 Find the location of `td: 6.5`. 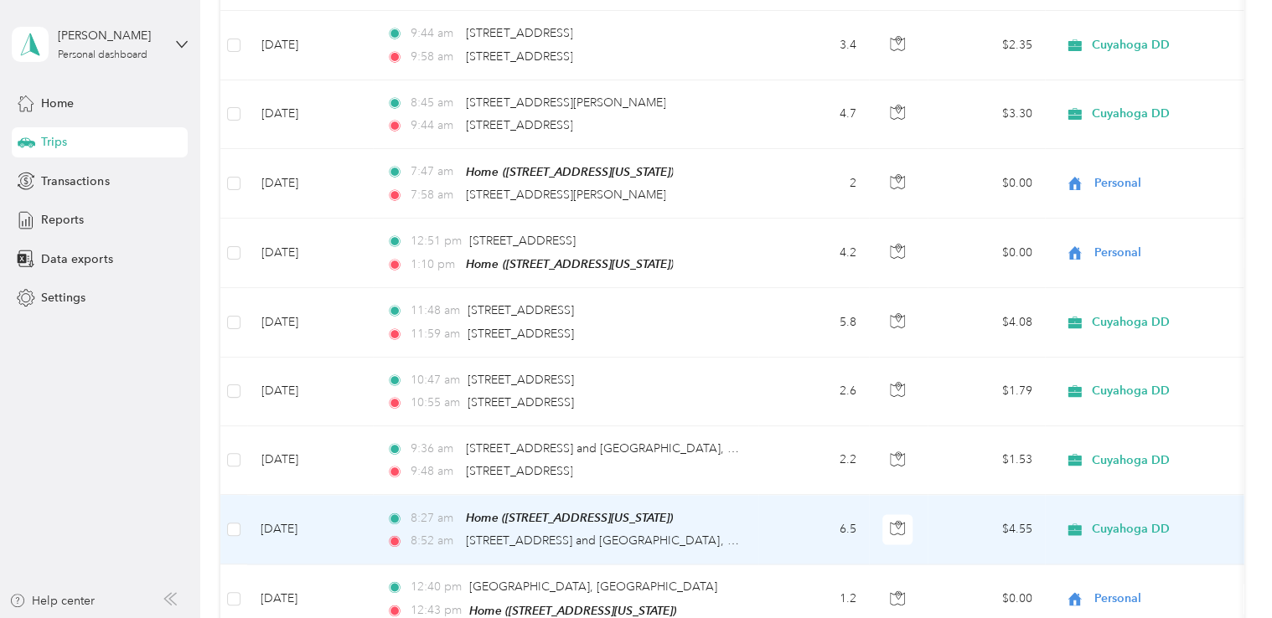

td: 6.5 is located at coordinates (814, 530).